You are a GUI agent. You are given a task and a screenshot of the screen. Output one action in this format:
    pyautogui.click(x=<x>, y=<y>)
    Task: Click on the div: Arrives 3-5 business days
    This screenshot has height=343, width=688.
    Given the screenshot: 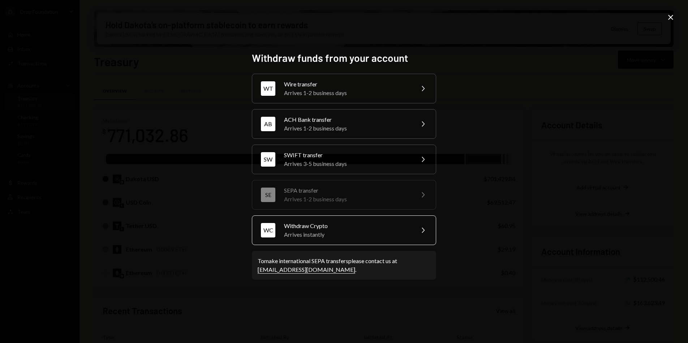 What is the action you would take?
    pyautogui.click(x=347, y=164)
    